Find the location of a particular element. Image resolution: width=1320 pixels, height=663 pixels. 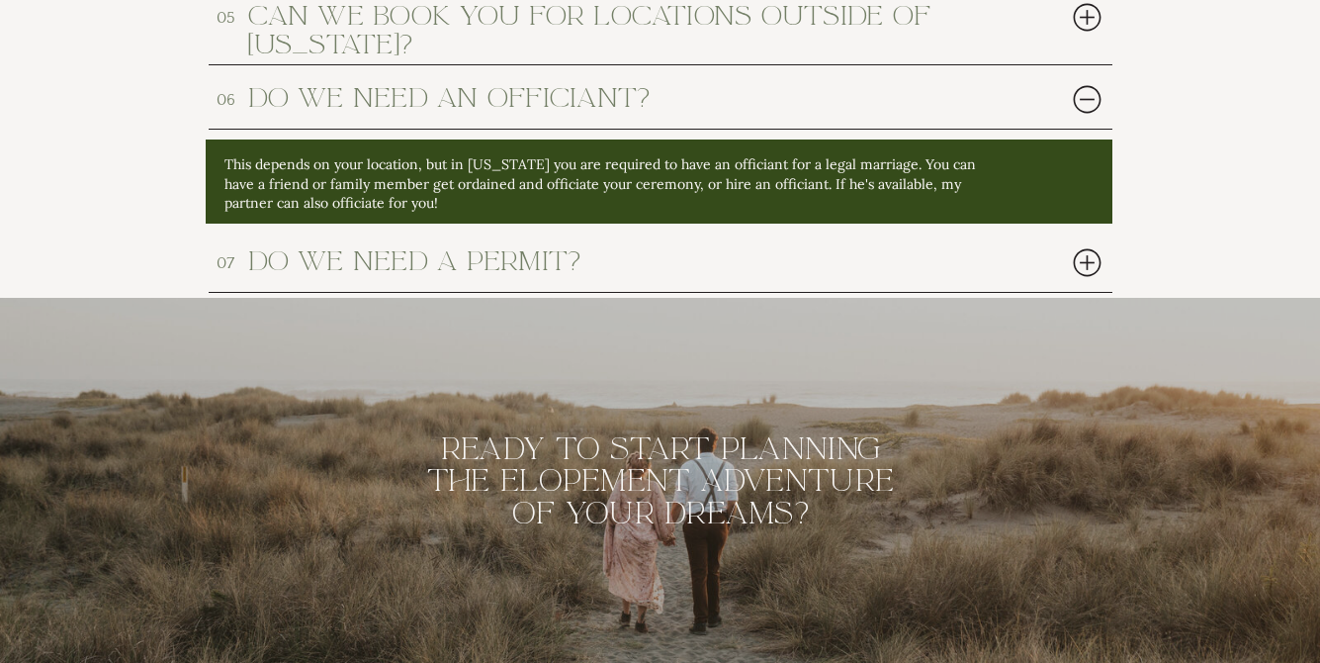

h2: do we need an officiant? is located at coordinates (624, 97).